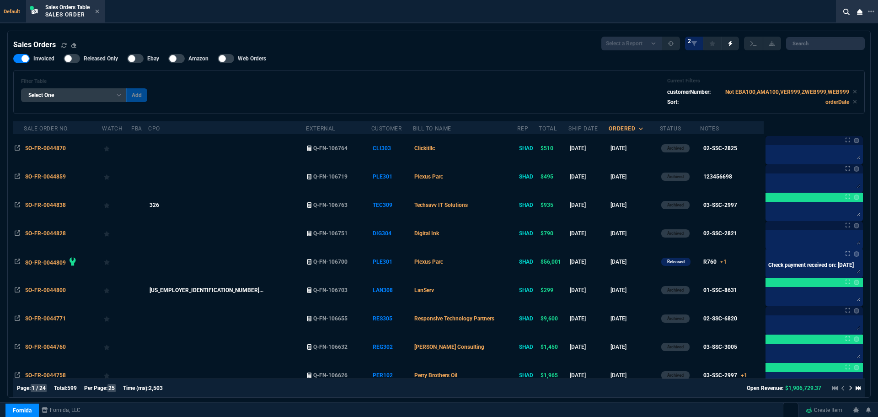  I want to click on span: Sales Orders Table, so click(67, 7).